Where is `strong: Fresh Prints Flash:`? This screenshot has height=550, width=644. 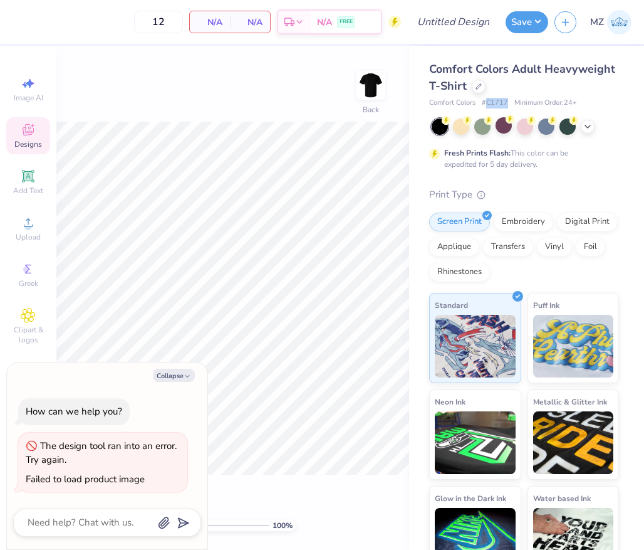 strong: Fresh Prints Flash: is located at coordinates (478, 153).